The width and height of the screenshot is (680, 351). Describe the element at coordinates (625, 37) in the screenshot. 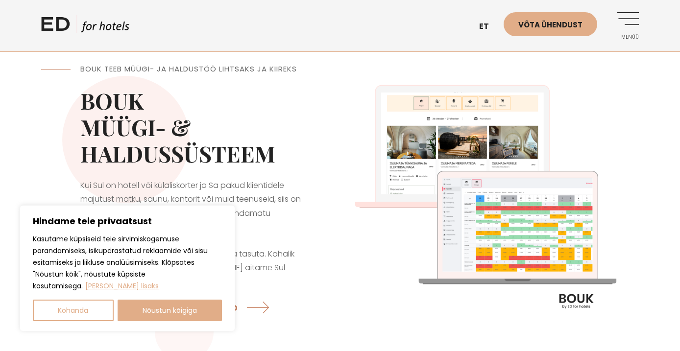

I see `span: Menüü` at that location.